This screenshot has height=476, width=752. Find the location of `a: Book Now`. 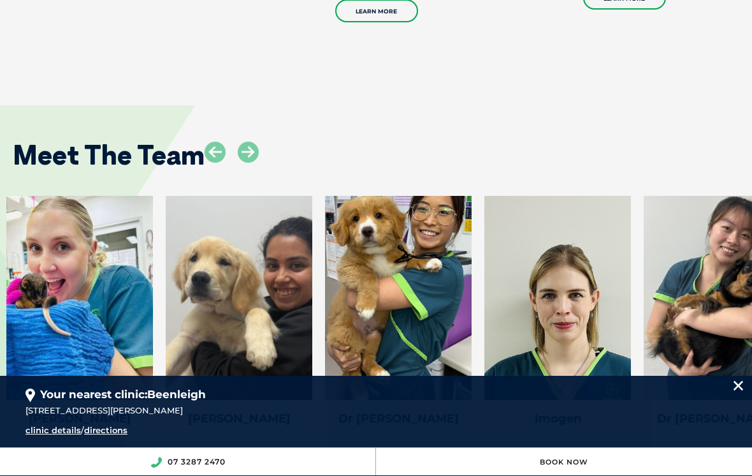

a: Book Now is located at coordinates (564, 462).